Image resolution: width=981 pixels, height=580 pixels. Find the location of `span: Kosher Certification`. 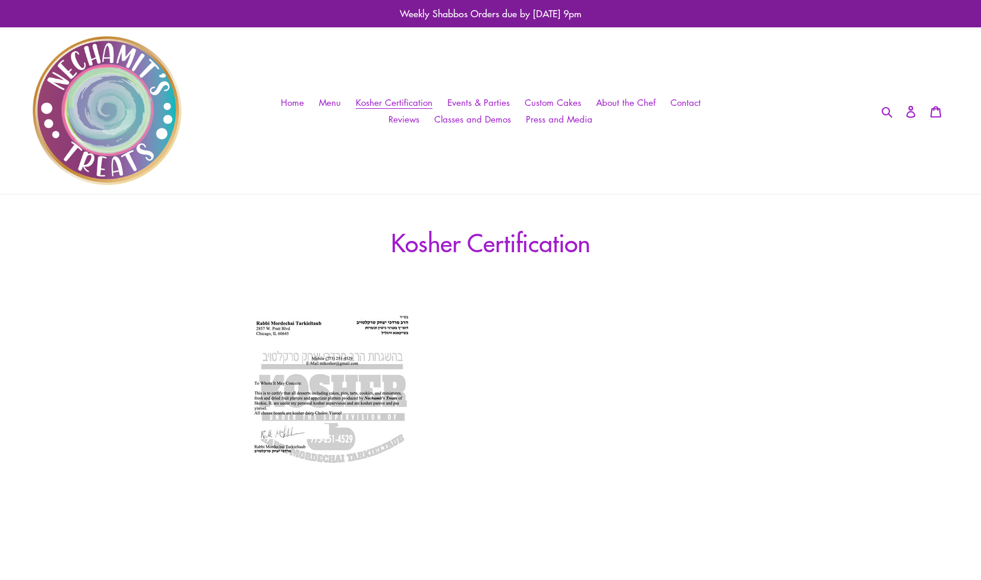

span: Kosher Certification is located at coordinates (394, 102).